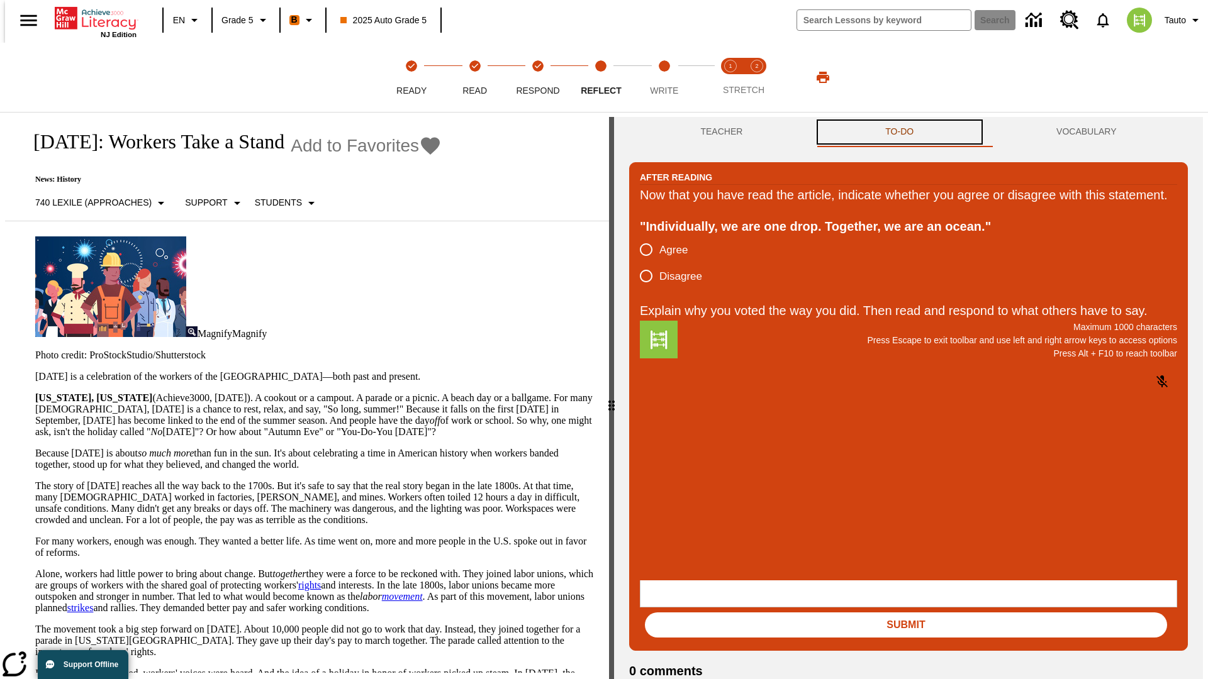  Describe the element at coordinates (908, 327) in the screenshot. I see `p: Maximum 1000 characters` at that location.